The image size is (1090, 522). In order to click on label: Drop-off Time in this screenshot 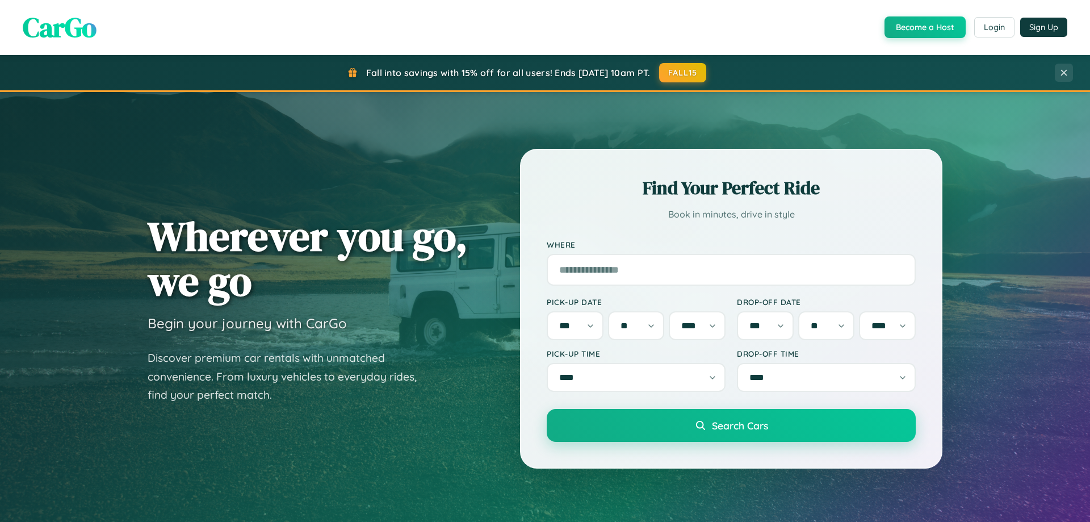, I will do `click(826, 353)`.